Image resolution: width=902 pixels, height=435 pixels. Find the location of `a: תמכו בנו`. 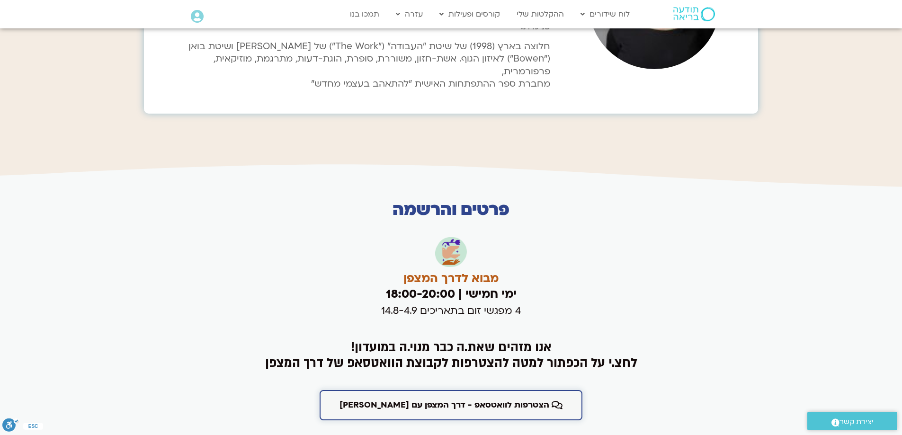

a: תמכו בנו is located at coordinates (364, 14).